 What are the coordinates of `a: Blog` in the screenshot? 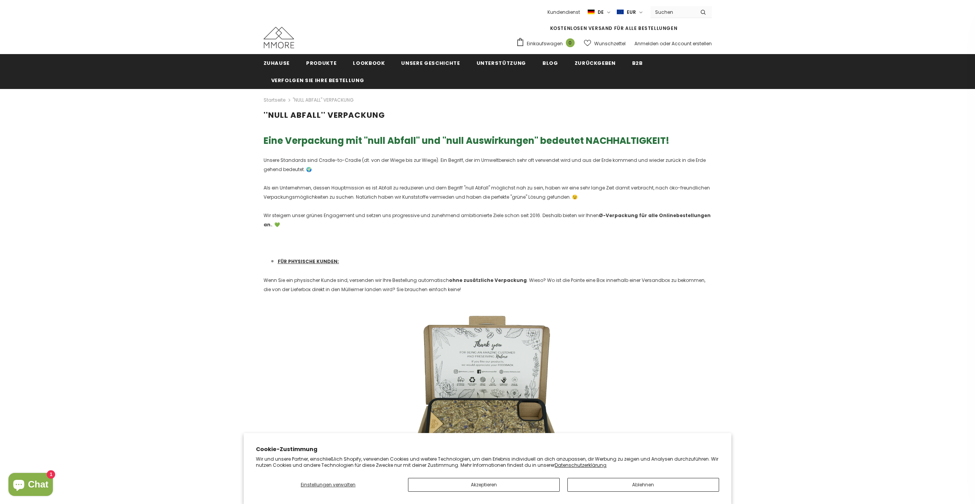 It's located at (550, 62).